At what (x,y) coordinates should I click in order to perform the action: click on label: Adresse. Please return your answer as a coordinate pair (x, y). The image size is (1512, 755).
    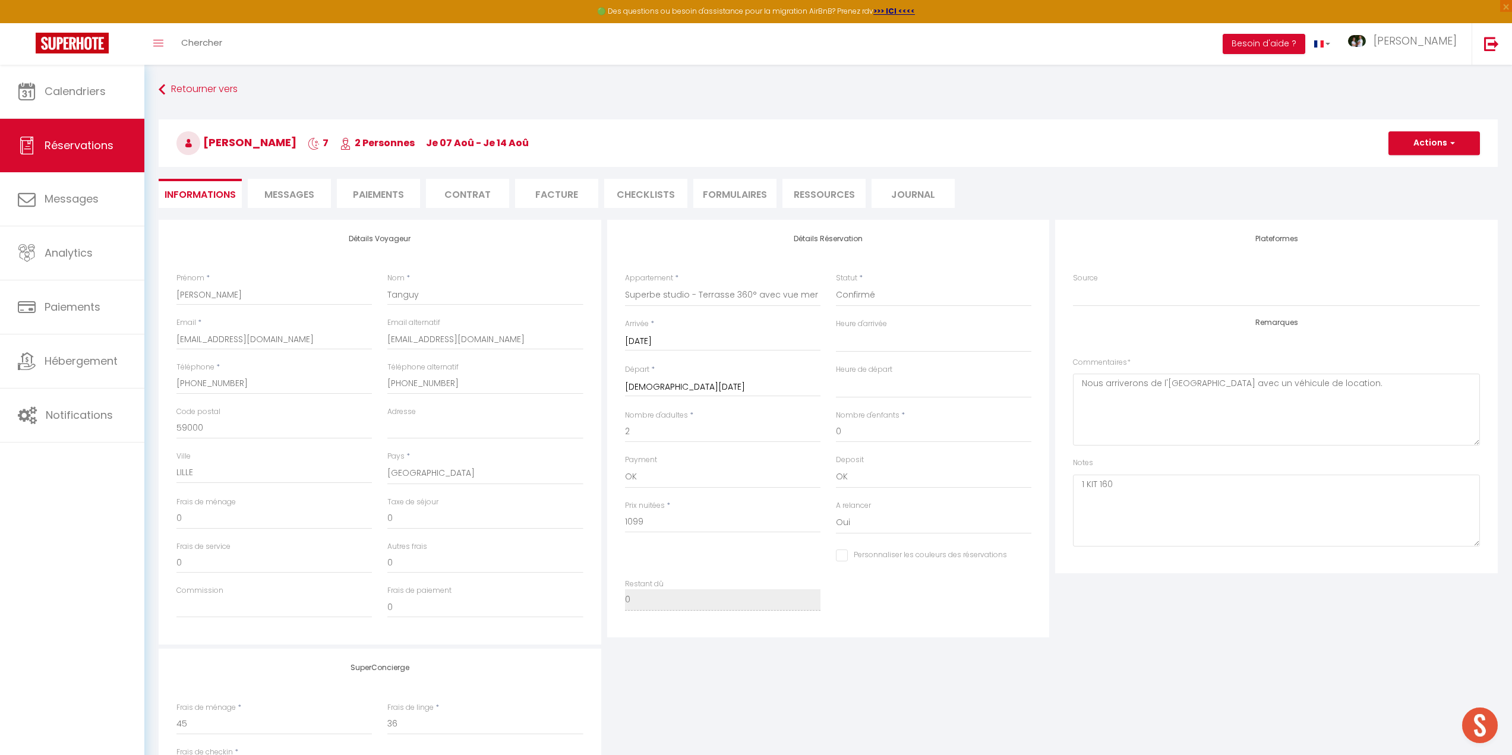
    Looking at the image, I should click on (402, 412).